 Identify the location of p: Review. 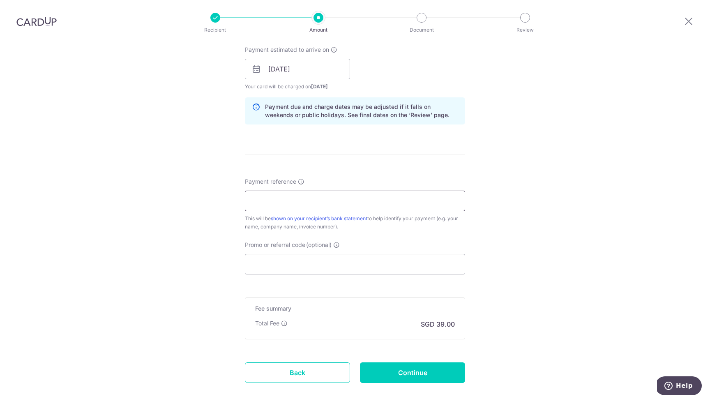
(525, 30).